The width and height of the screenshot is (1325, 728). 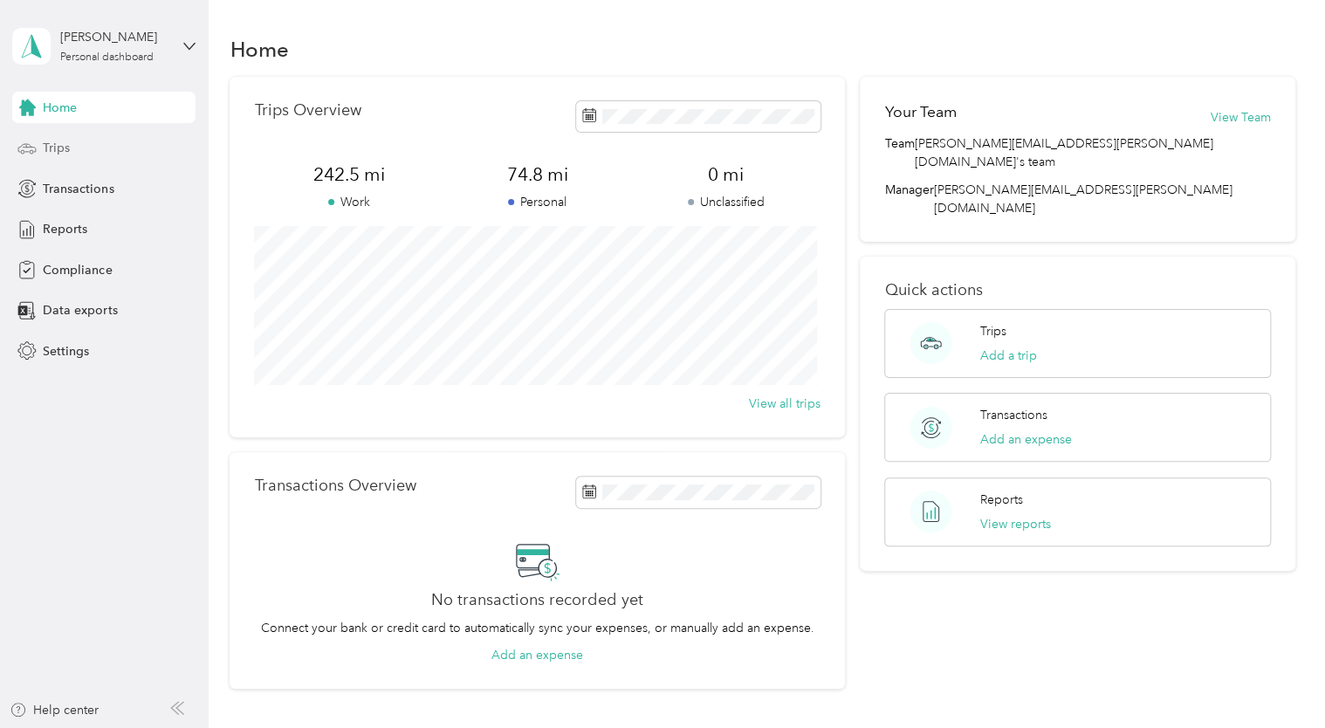 I want to click on p: Trips Overview, so click(x=307, y=110).